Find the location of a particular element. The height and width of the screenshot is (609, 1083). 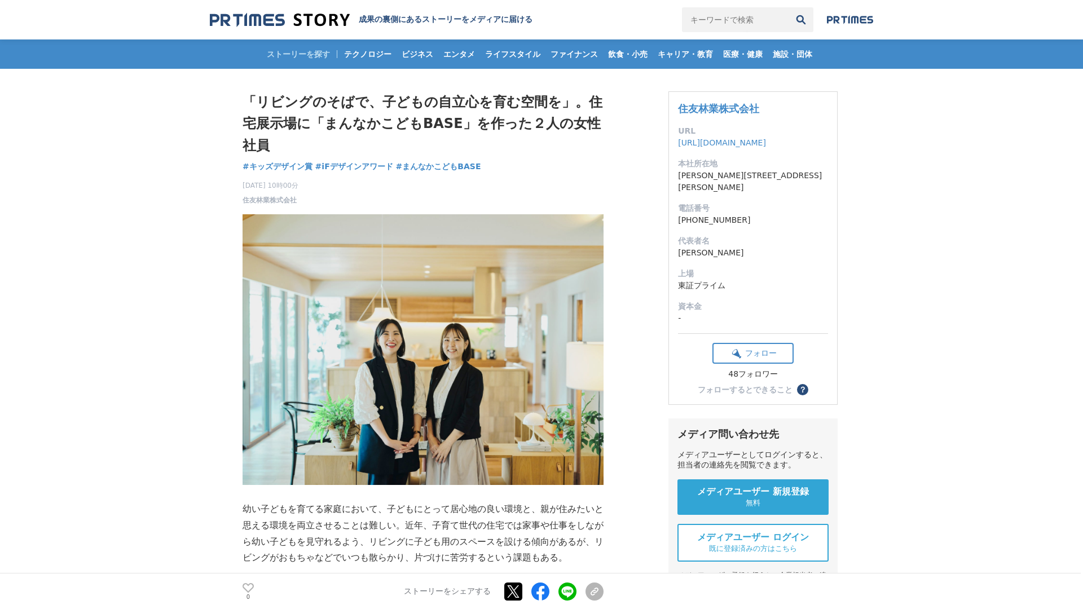

p: 0 is located at coordinates (248, 597).